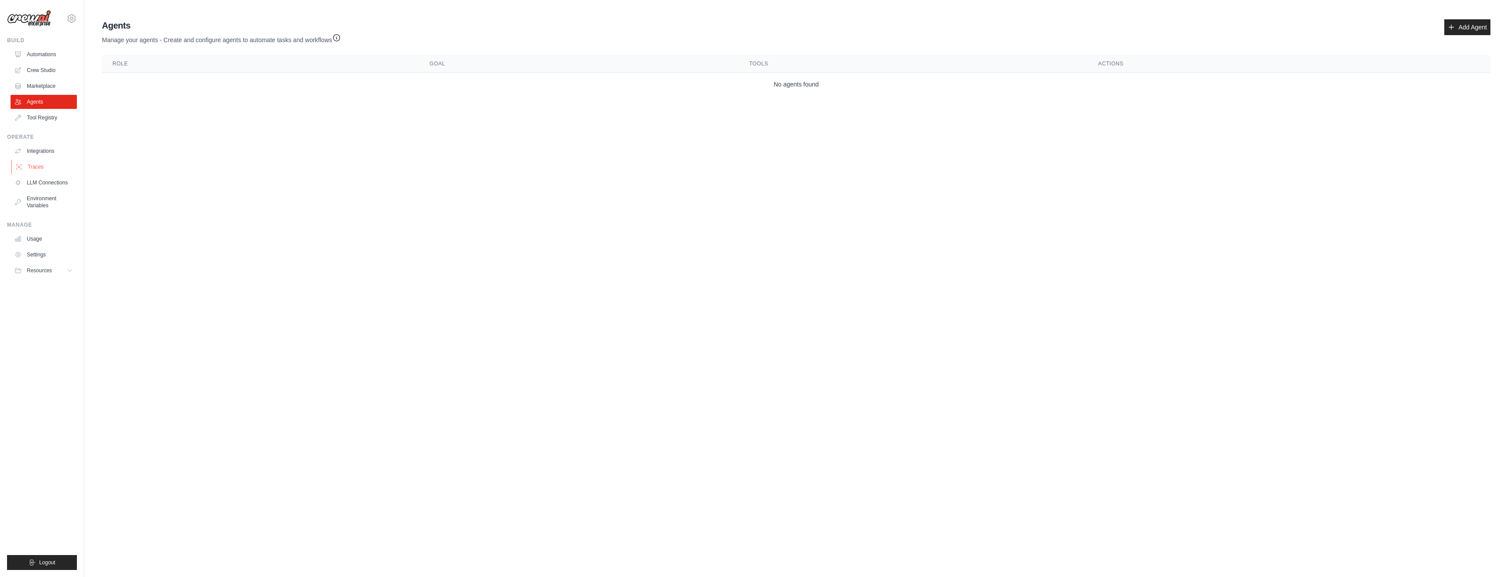 This screenshot has height=577, width=1508. What do you see at coordinates (42, 225) in the screenshot?
I see `div: Manage` at bounding box center [42, 225].